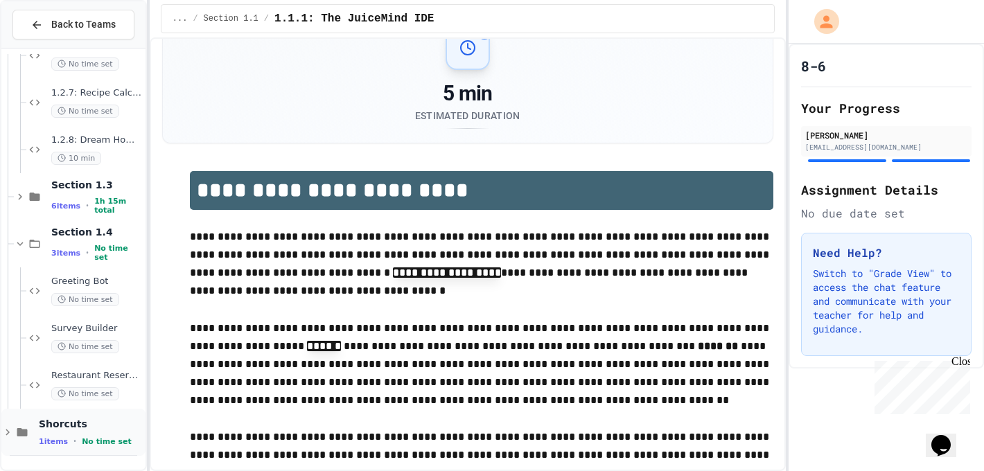 The image size is (984, 471). I want to click on span: 10 min, so click(76, 158).